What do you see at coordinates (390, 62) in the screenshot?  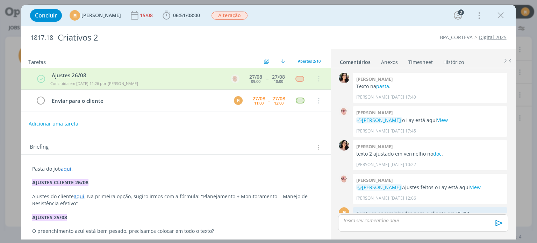 I see `div: Anexos` at bounding box center [390, 62].